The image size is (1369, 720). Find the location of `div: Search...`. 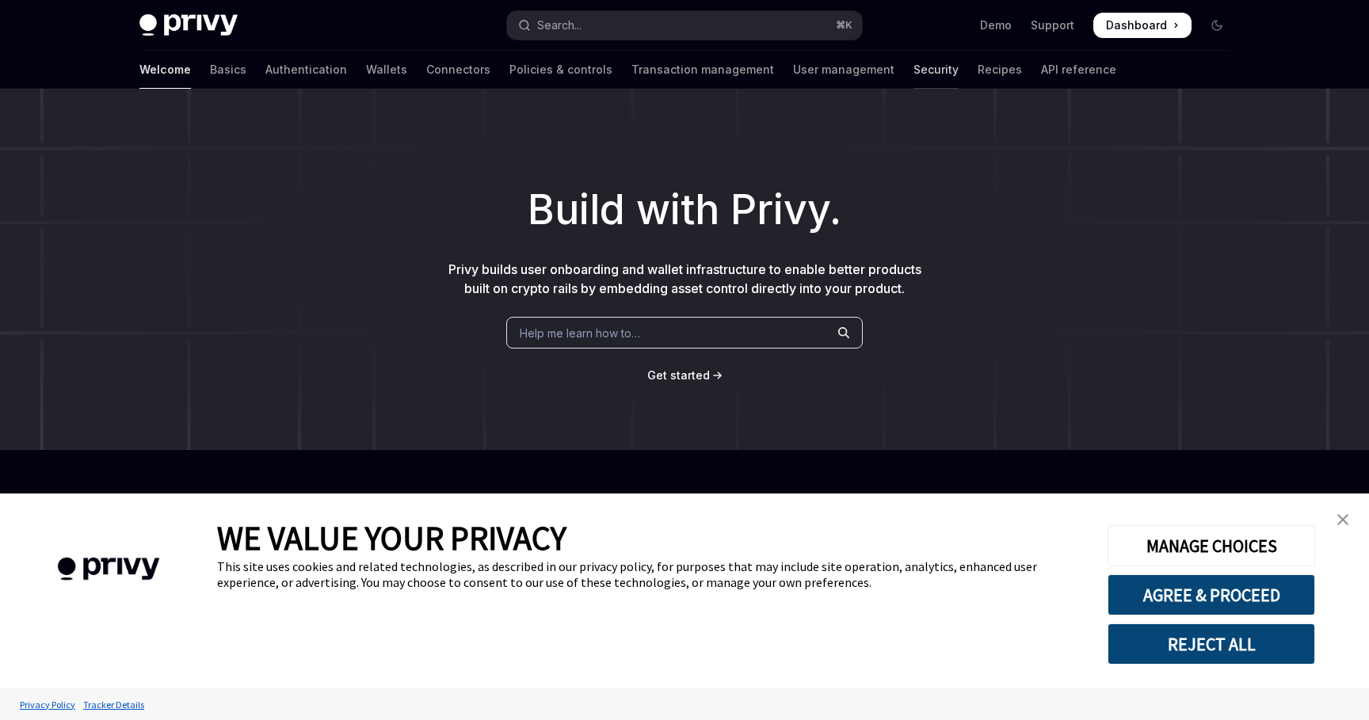

div: Search... is located at coordinates (559, 25).